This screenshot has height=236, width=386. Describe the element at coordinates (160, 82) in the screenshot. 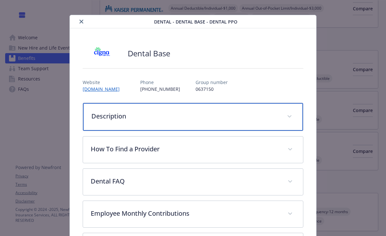

I see `p: Phone` at that location.